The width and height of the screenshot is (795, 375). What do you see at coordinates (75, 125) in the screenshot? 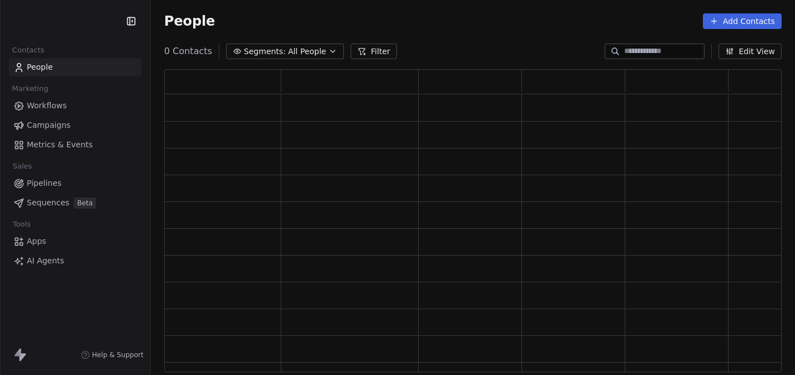
I see `a: Campaigns` at bounding box center [75, 125].